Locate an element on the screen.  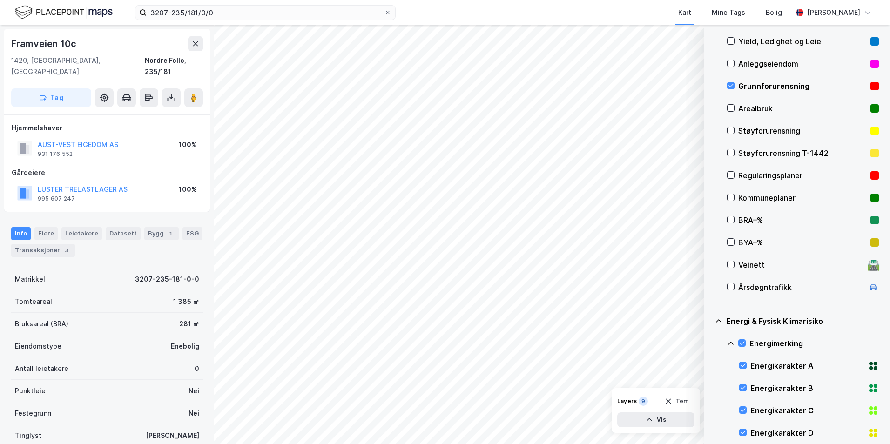
div: Bygg is located at coordinates (161, 234).